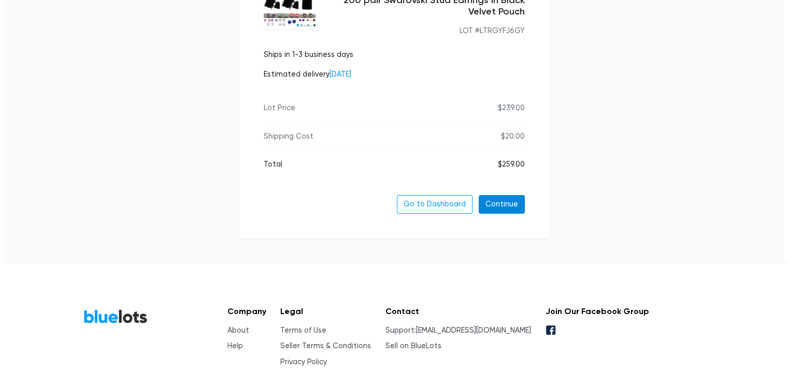 Image resolution: width=788 pixels, height=372 pixels. Describe the element at coordinates (435, 205) in the screenshot. I see `a: Go to Dashboard` at that location.